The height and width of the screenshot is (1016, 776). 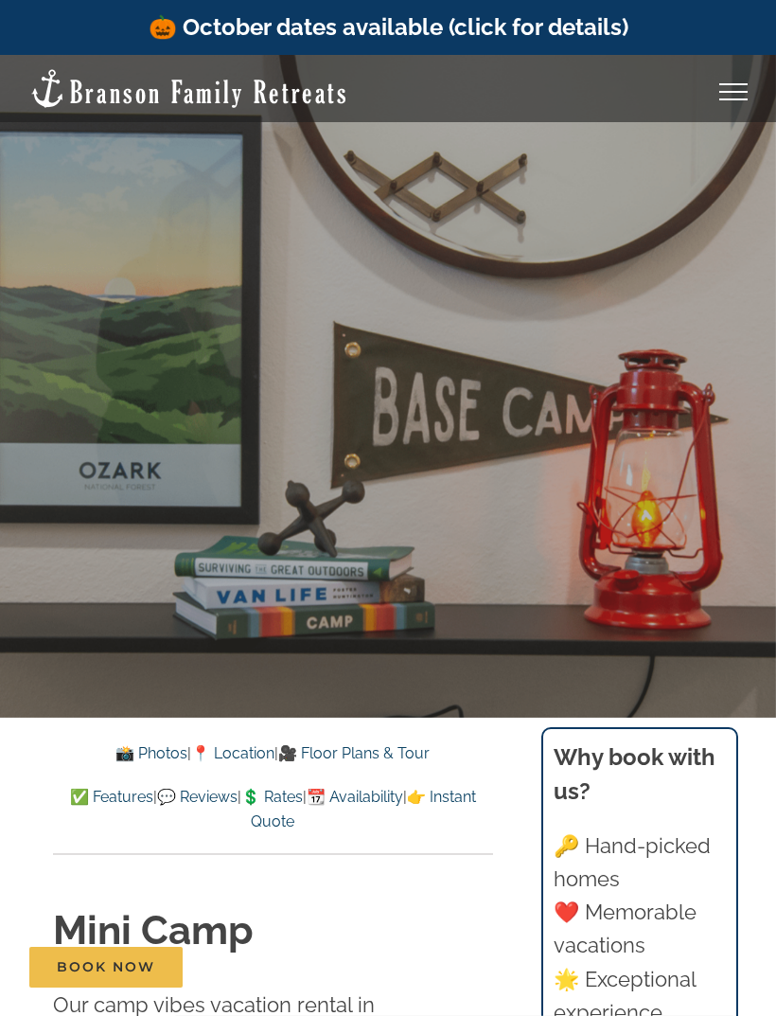 What do you see at coordinates (639, 775) in the screenshot?
I see `h3: Why book with us?` at bounding box center [639, 775].